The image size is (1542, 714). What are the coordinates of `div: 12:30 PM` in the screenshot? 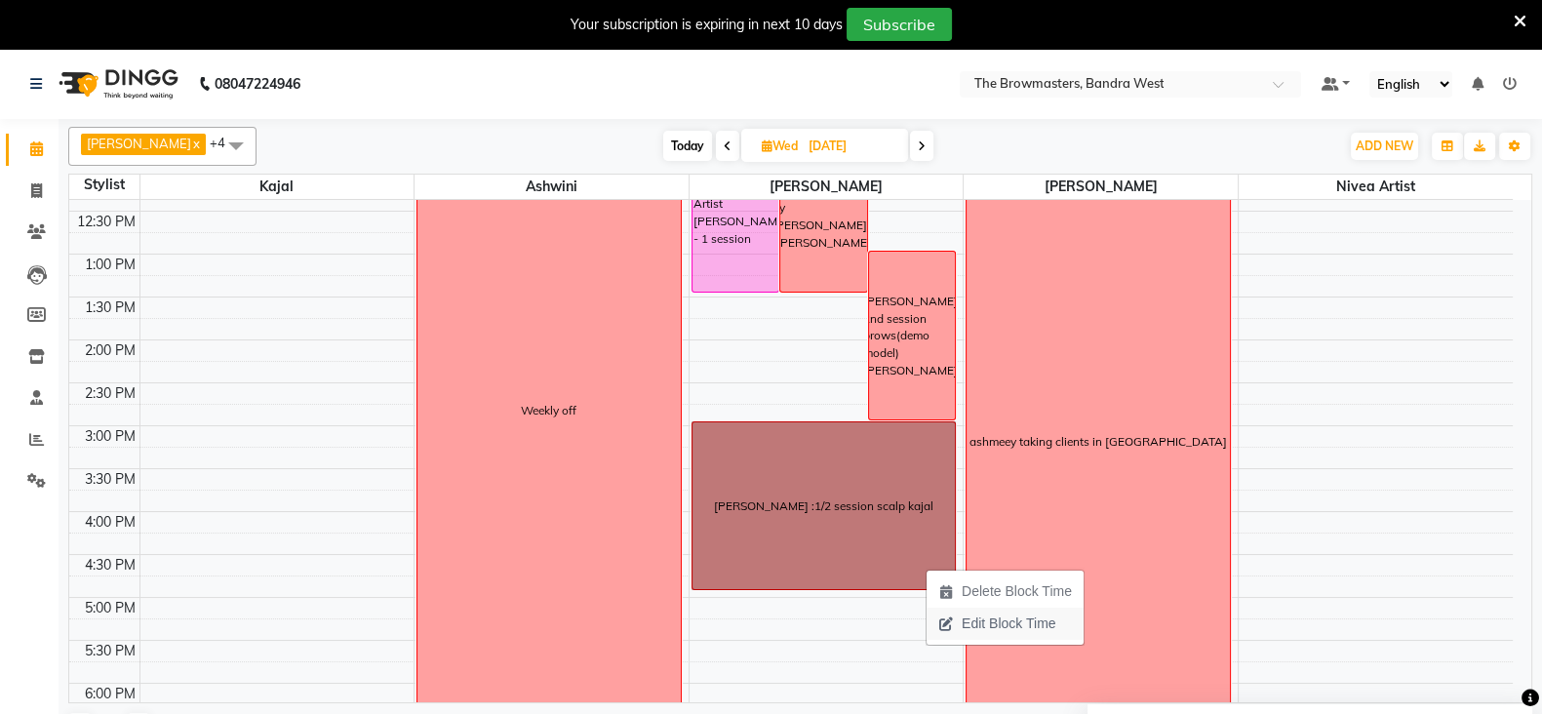 It's located at (106, 221).